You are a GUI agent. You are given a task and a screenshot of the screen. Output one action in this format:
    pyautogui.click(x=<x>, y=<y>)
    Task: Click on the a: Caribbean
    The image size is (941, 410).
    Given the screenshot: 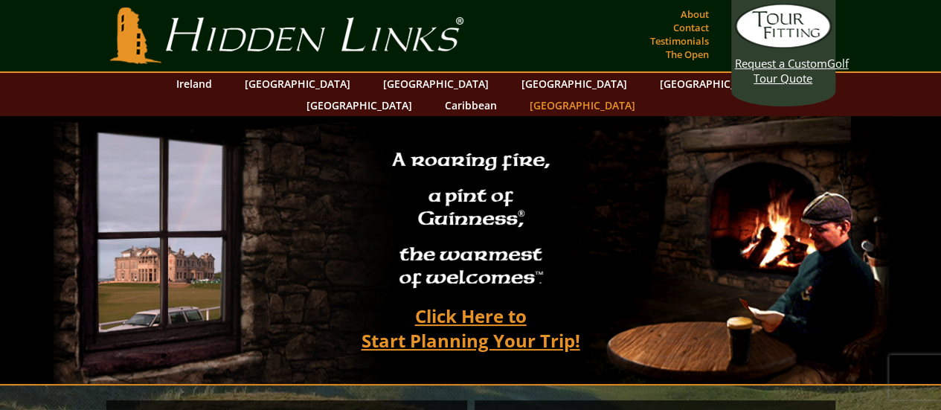 What is the action you would take?
    pyautogui.click(x=471, y=105)
    